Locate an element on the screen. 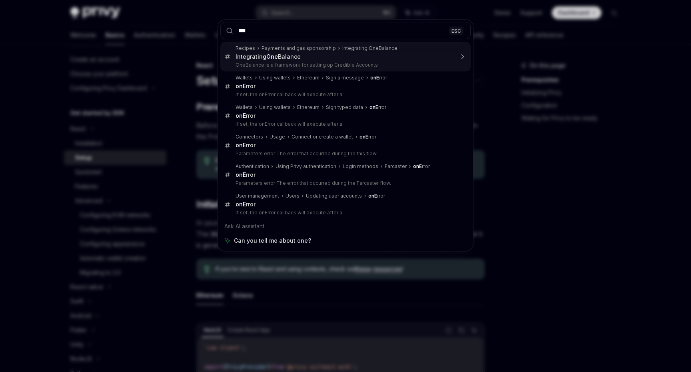 The image size is (691, 372). p: Parameters error The error that occurred during the Farcaster flow. is located at coordinates (344, 183).